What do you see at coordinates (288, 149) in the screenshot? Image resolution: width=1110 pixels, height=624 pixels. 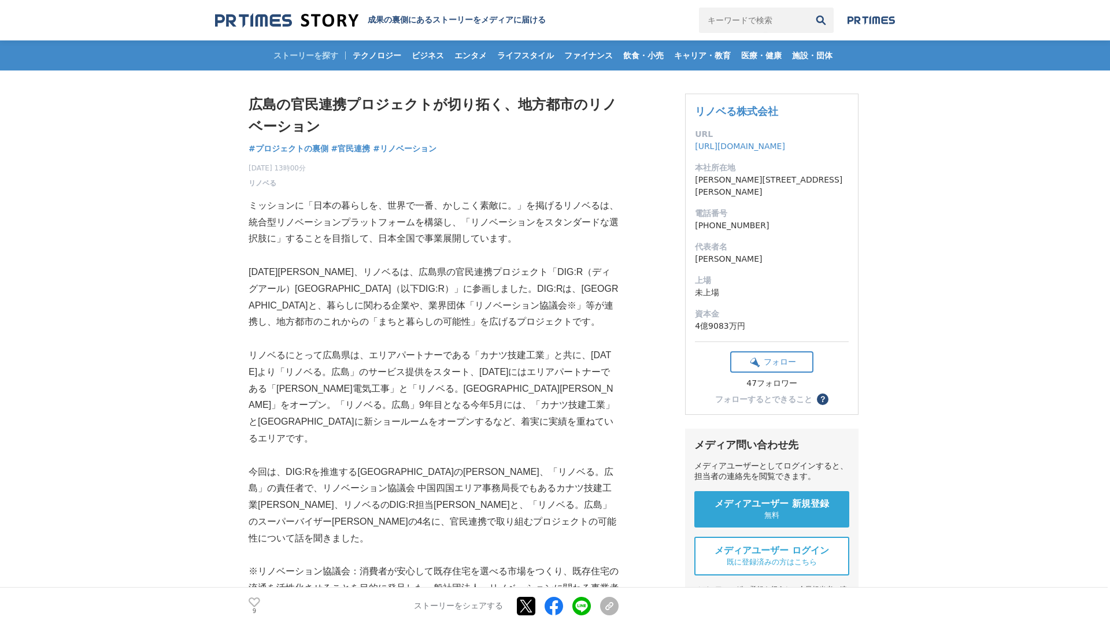 I see `a: #プロジェクトの裏側` at bounding box center [288, 149].